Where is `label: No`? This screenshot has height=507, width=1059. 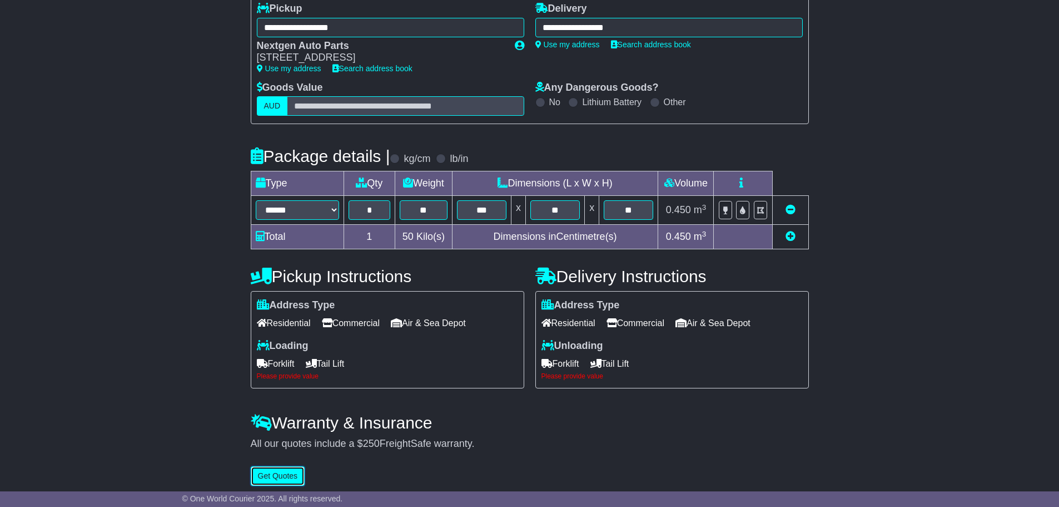 label: No is located at coordinates (555, 102).